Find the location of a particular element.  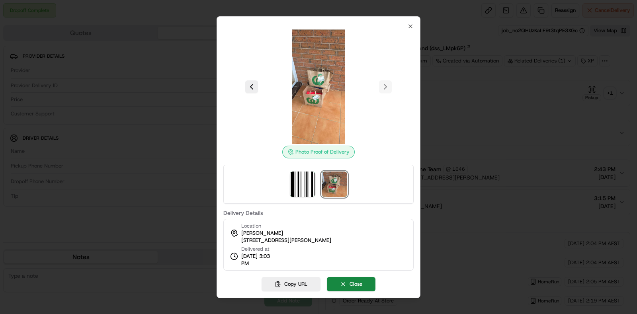

div: Photo Proof of Delivery is located at coordinates (319, 152).